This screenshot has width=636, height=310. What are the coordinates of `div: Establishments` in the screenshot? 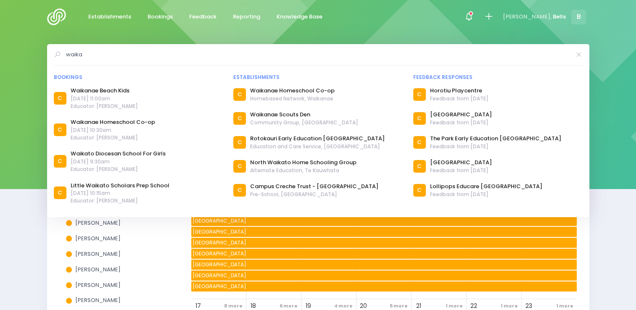 It's located at (318, 77).